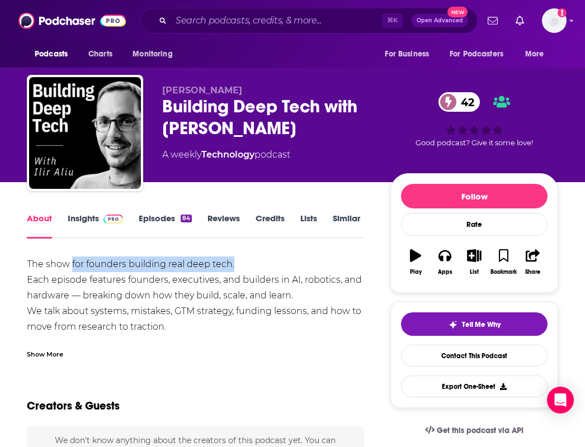 The image size is (585, 447). Describe the element at coordinates (224, 226) in the screenshot. I see `a: Reviews` at that location.